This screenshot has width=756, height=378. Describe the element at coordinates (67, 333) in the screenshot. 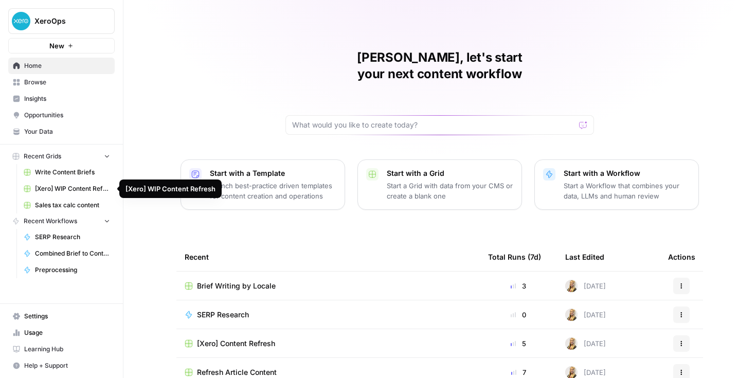

I see `span: Usage` at that location.